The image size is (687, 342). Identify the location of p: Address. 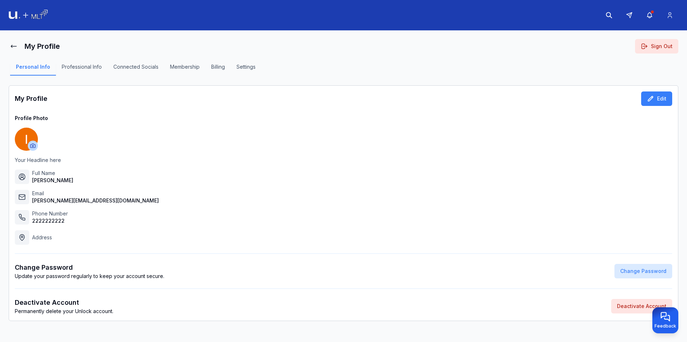
(42, 237).